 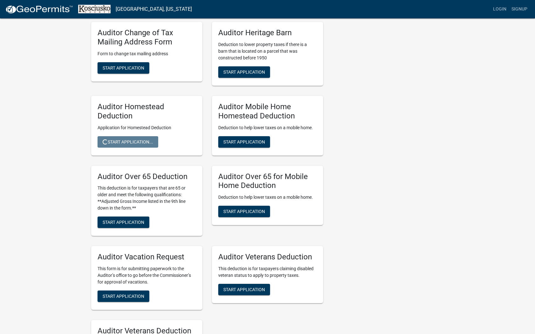 What do you see at coordinates (94, 9) in the screenshot?
I see `img: Kosciusko County, Indiana` at bounding box center [94, 9].